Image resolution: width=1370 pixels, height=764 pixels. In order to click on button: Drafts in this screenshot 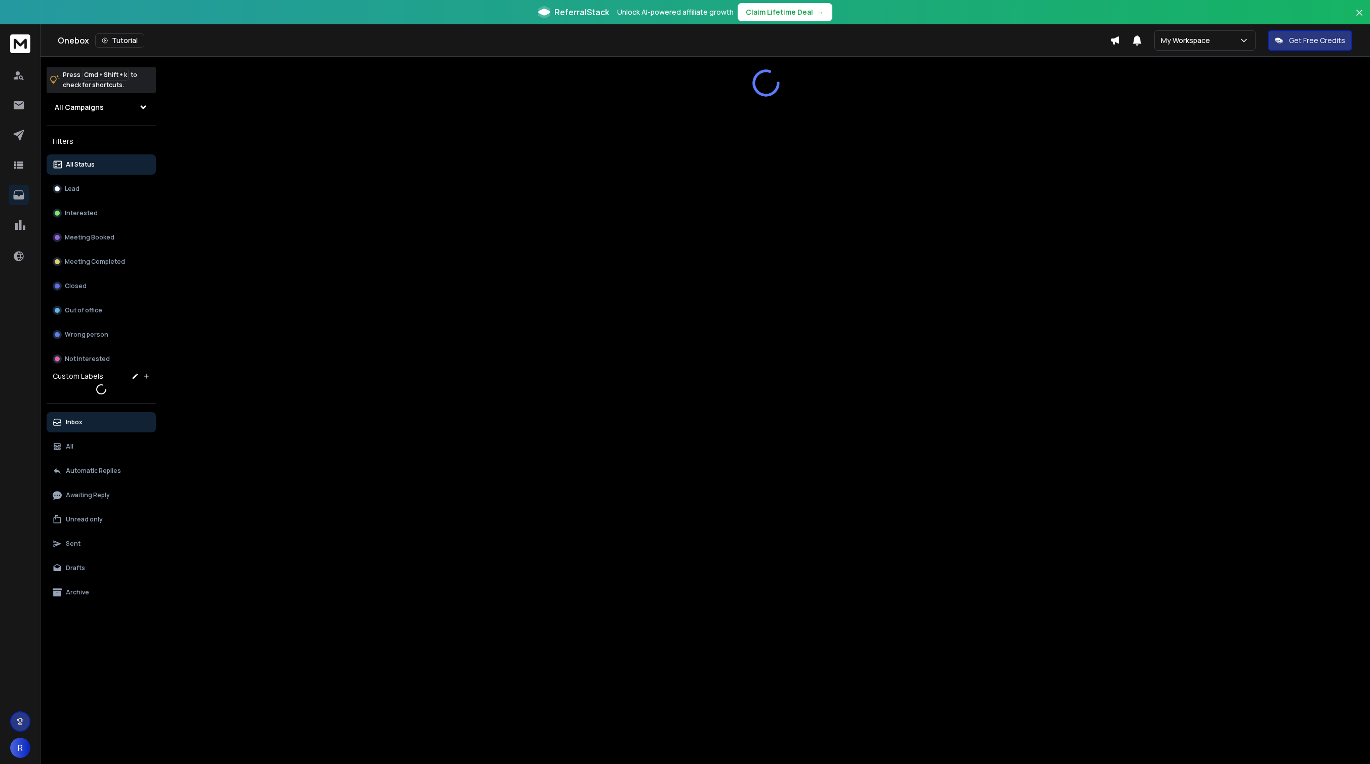, I will do `click(101, 568)`.